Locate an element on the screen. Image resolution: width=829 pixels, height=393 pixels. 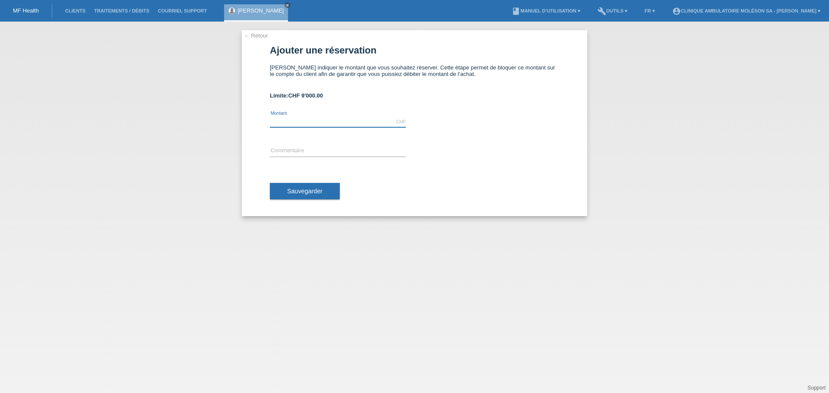
a: close is located at coordinates (288, 5).